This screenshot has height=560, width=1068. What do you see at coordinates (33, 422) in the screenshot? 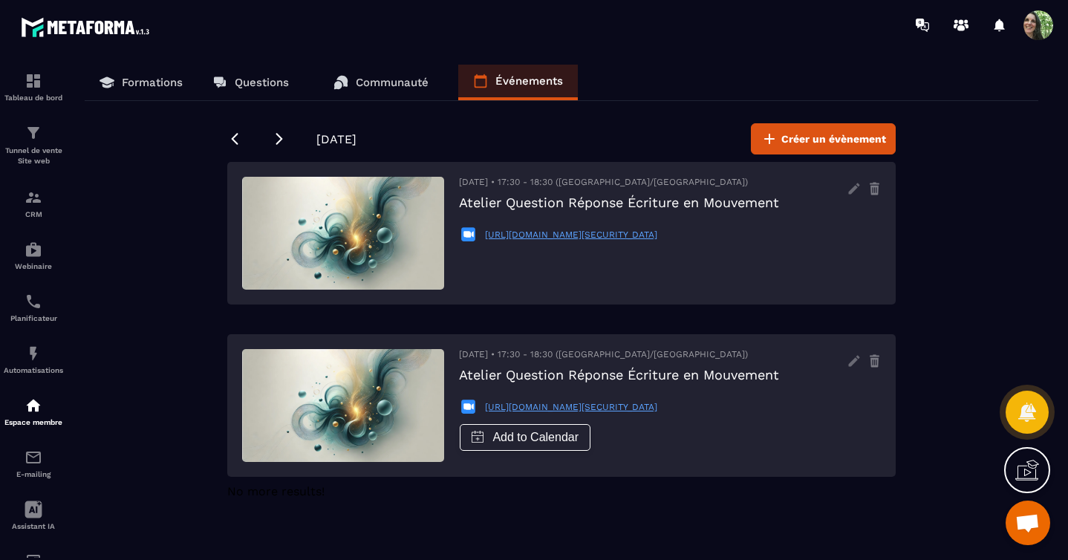
I see `p: Espace membre` at bounding box center [33, 422].